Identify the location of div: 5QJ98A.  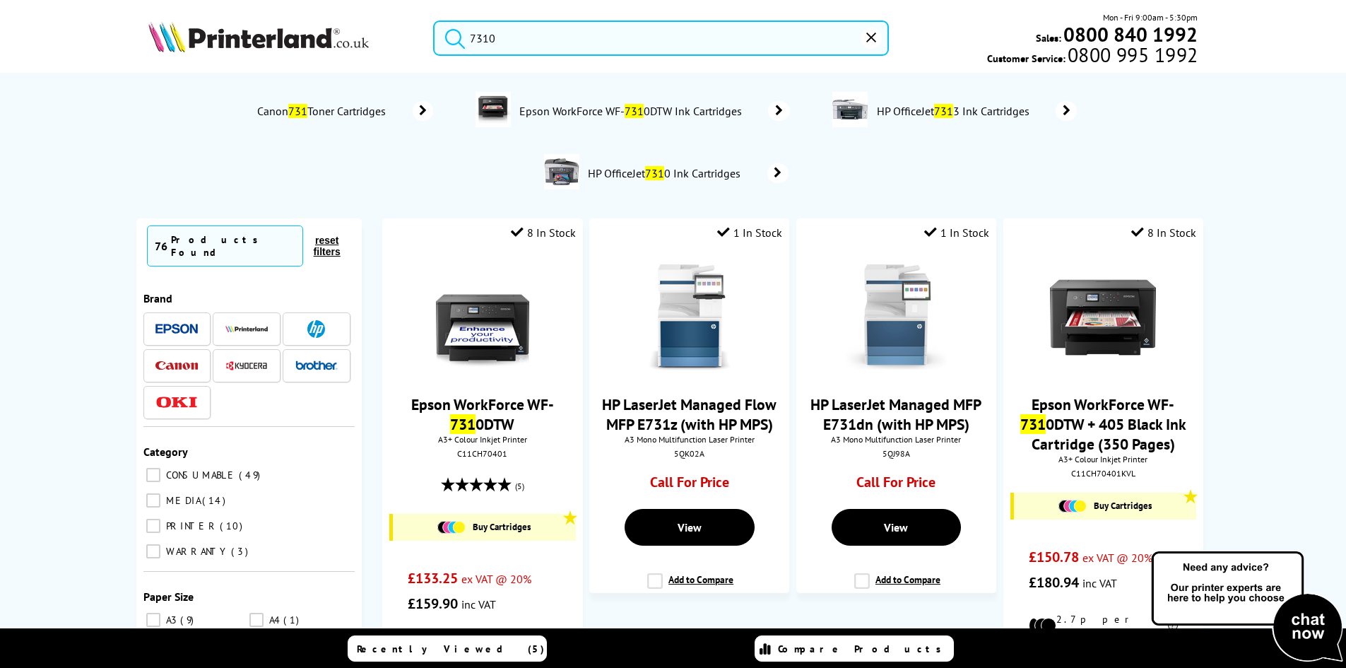
(896, 453).